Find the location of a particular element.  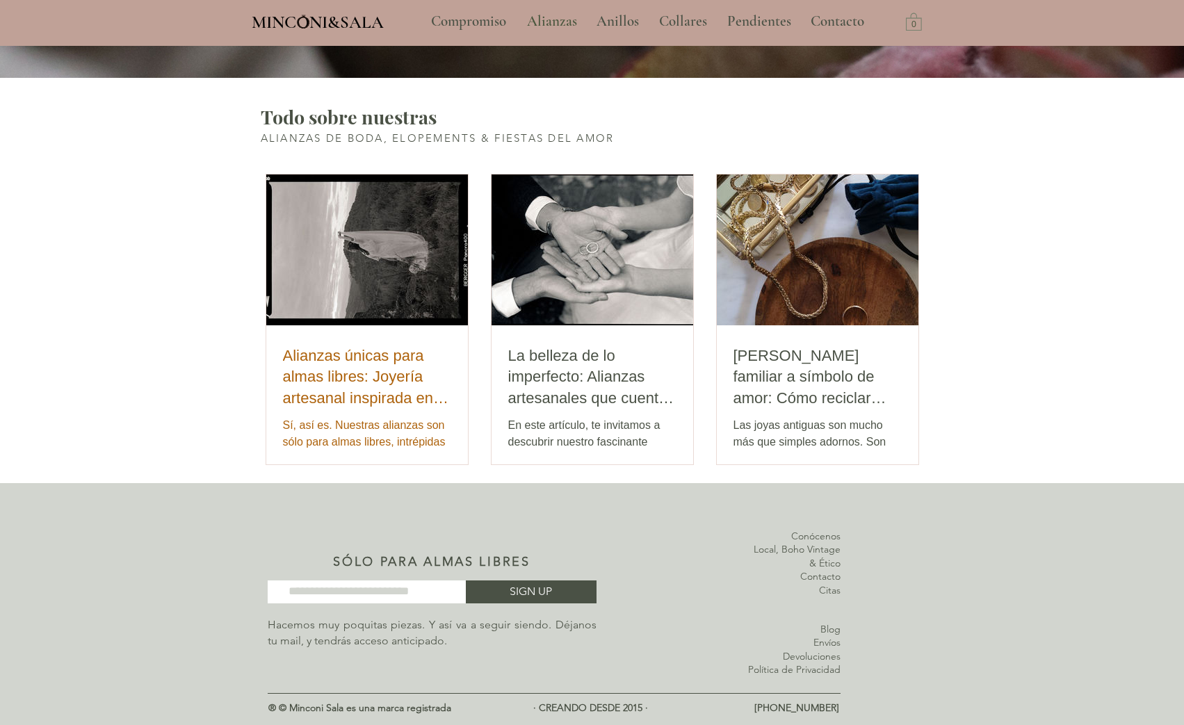

div: Las joyas antiguas son mucho más que simples adornos. Son portadoras de historias, de recuerdos y... is located at coordinates (817, 442).